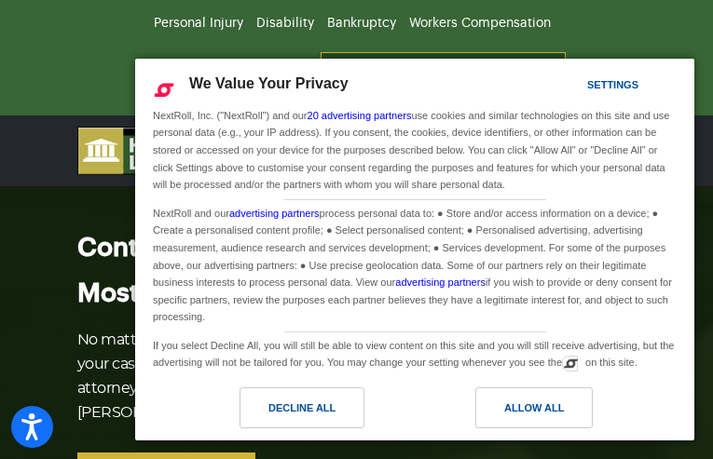 The height and width of the screenshot is (459, 713). What do you see at coordinates (612, 85) in the screenshot?
I see `div: Settings` at bounding box center [612, 85].